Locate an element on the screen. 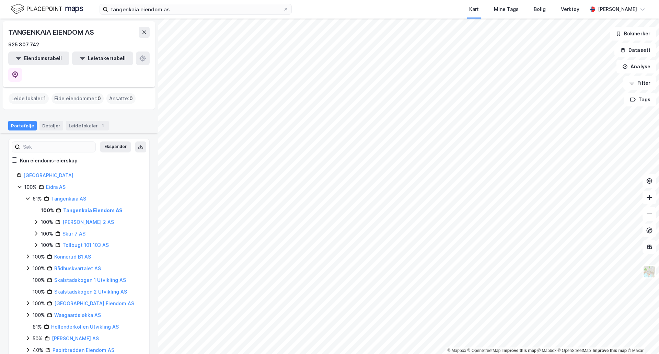 The height and width of the screenshot is (354, 659). a: Skalstadskogen 2 Utvikling AS is located at coordinates (91, 292).